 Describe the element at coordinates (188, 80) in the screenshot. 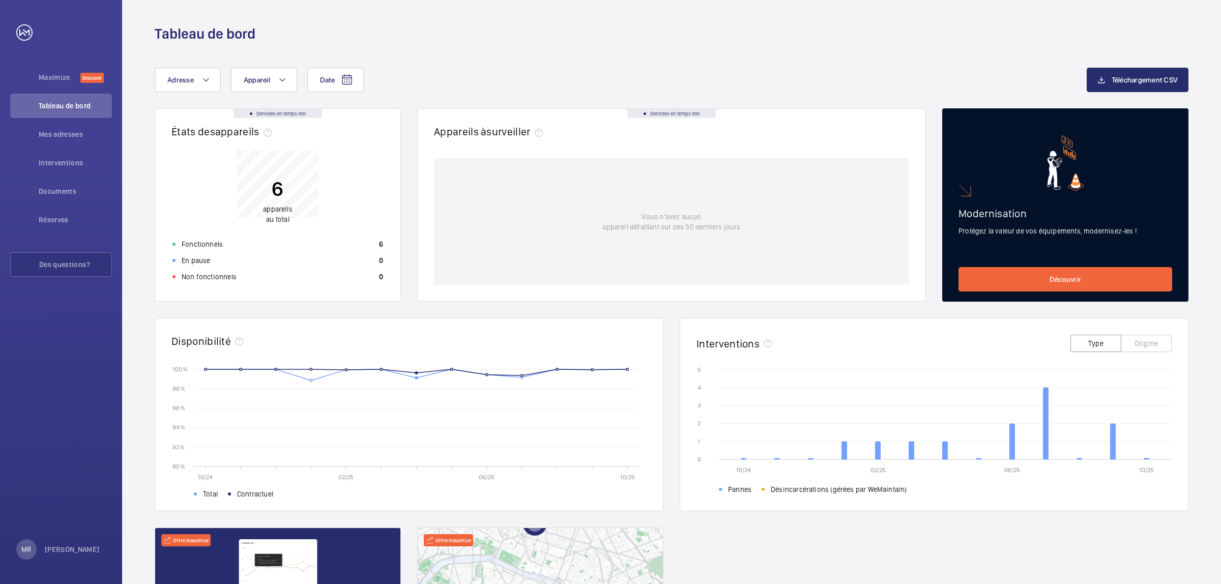

I see `button: Adresse` at that location.